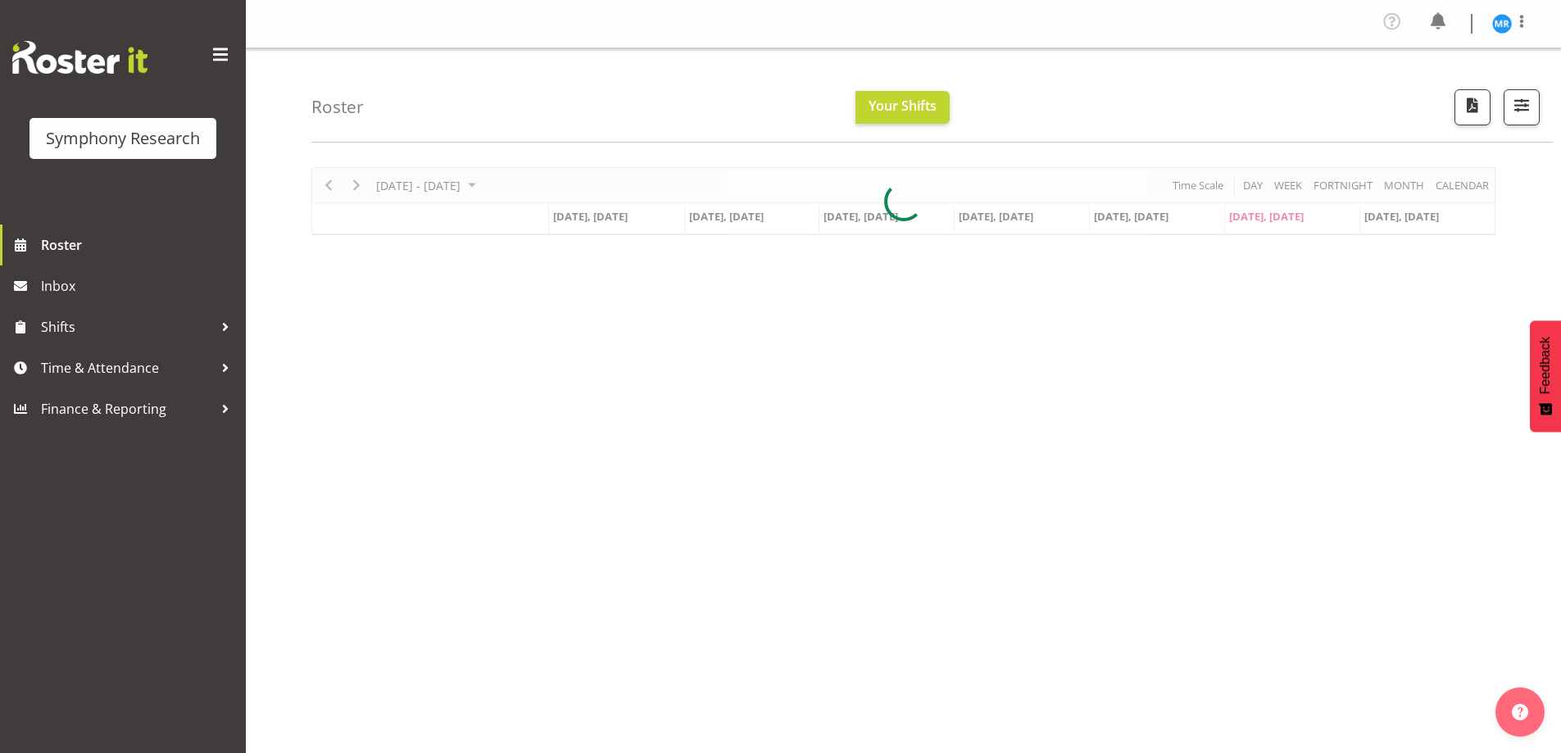  I want to click on span: Shifts, so click(127, 327).